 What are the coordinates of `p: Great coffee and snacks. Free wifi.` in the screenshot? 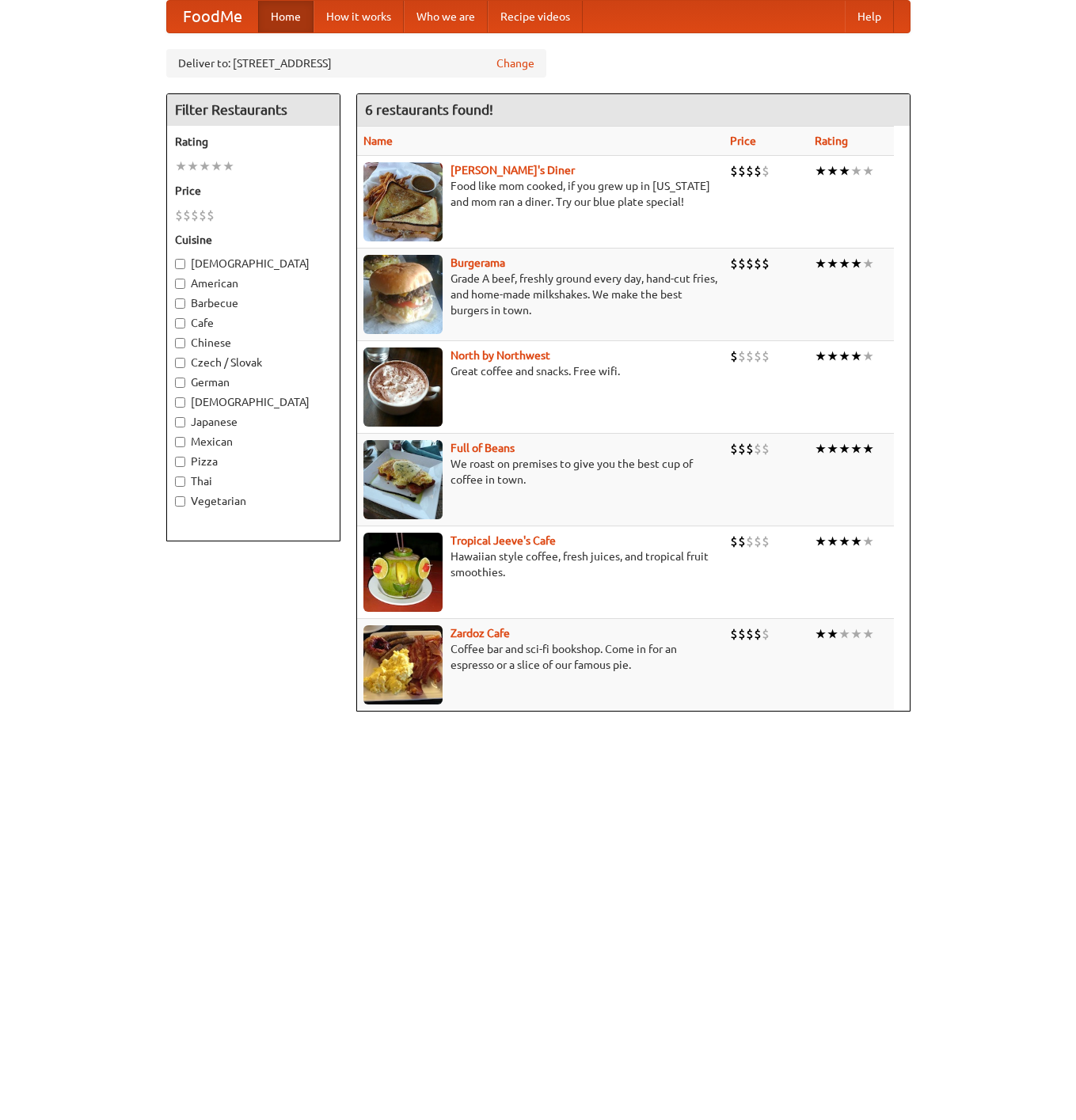 It's located at (540, 371).